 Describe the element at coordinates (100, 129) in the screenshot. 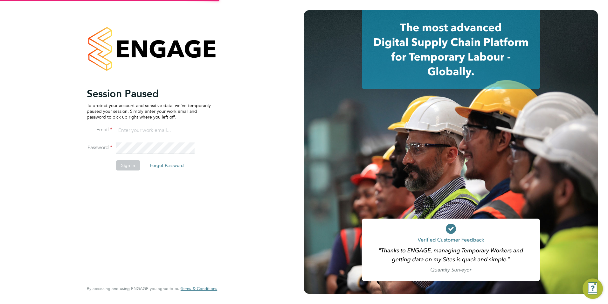

I see `label: Email` at that location.